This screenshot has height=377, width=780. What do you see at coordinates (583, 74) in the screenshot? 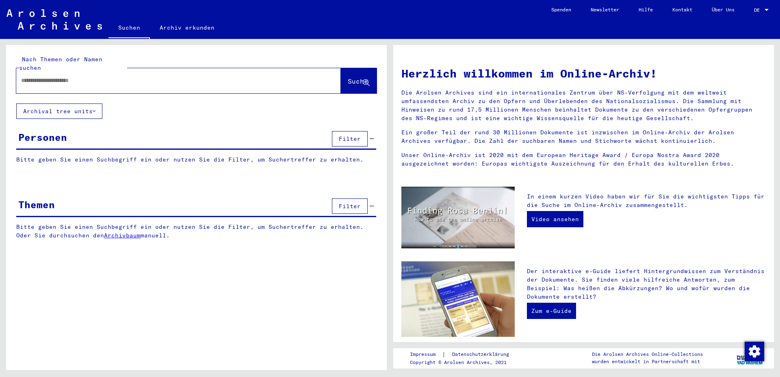
I see `h1: Herzlich willkommen im Online-Archiv!` at bounding box center [583, 74].